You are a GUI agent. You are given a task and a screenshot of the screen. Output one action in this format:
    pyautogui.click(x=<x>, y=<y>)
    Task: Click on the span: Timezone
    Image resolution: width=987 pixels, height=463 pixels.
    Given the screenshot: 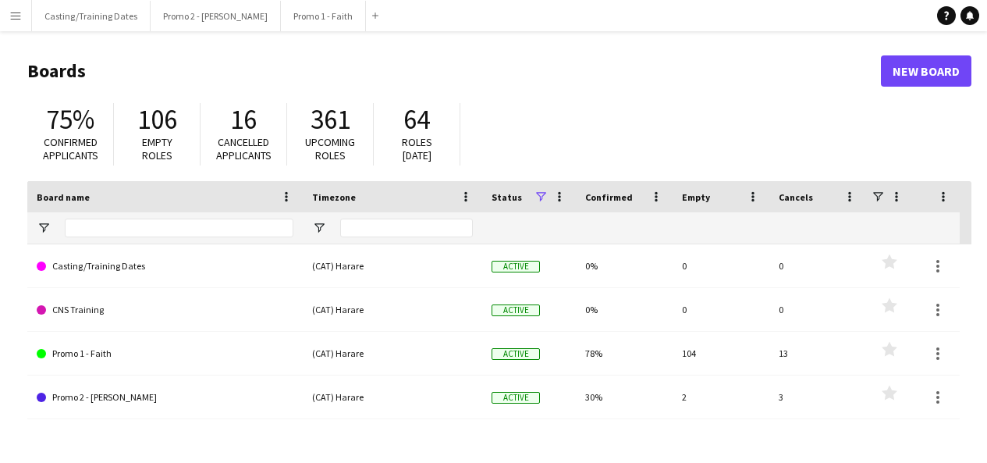 What is the action you would take?
    pyautogui.click(x=334, y=197)
    